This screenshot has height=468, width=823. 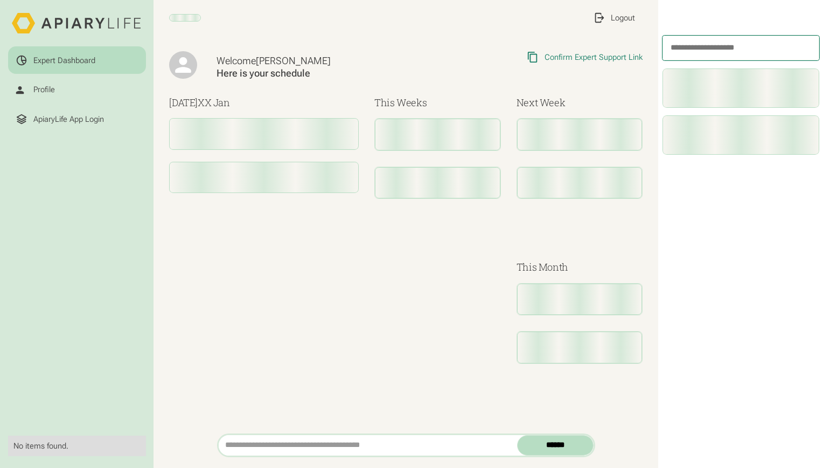 I want to click on span: XX Jan, so click(x=214, y=102).